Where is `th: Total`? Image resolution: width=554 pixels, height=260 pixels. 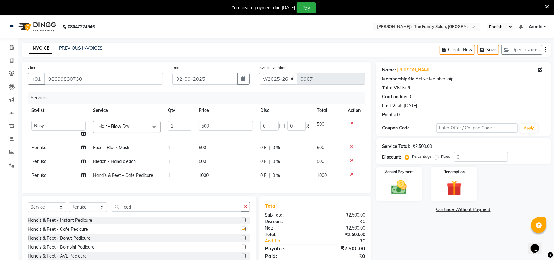
th: Total is located at coordinates (329, 110).